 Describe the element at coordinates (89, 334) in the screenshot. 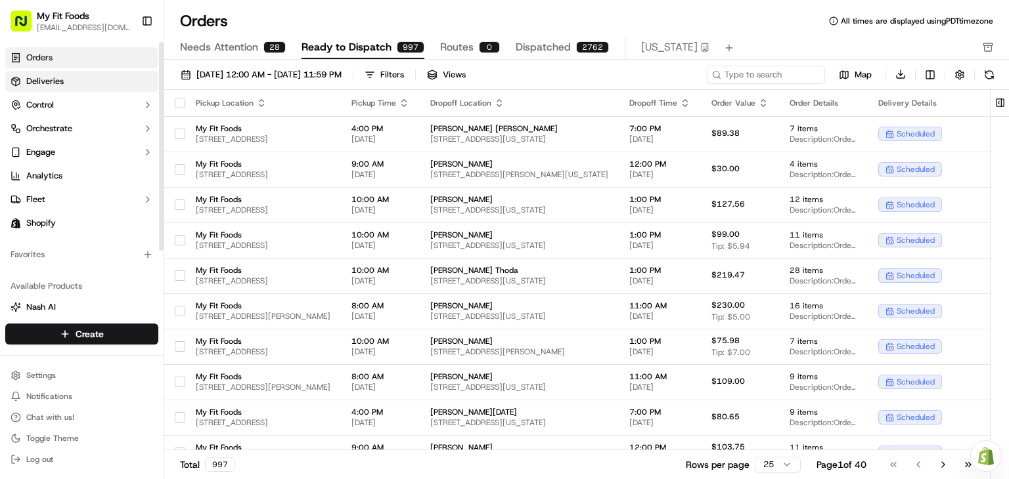

I see `span: Create` at that location.